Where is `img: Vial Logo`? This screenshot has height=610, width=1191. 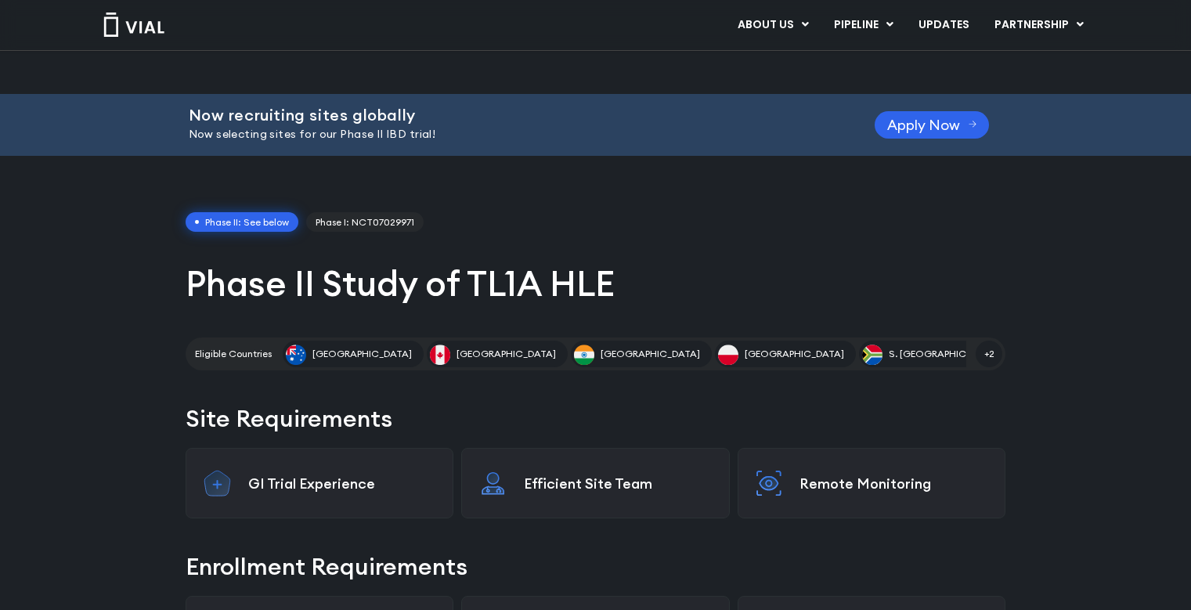
img: Vial Logo is located at coordinates (134, 24).